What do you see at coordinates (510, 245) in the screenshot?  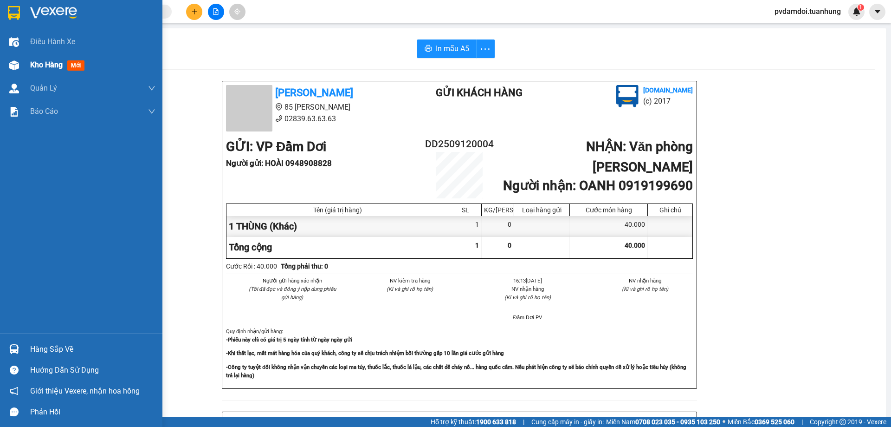 I see `span: 0` at bounding box center [510, 245].